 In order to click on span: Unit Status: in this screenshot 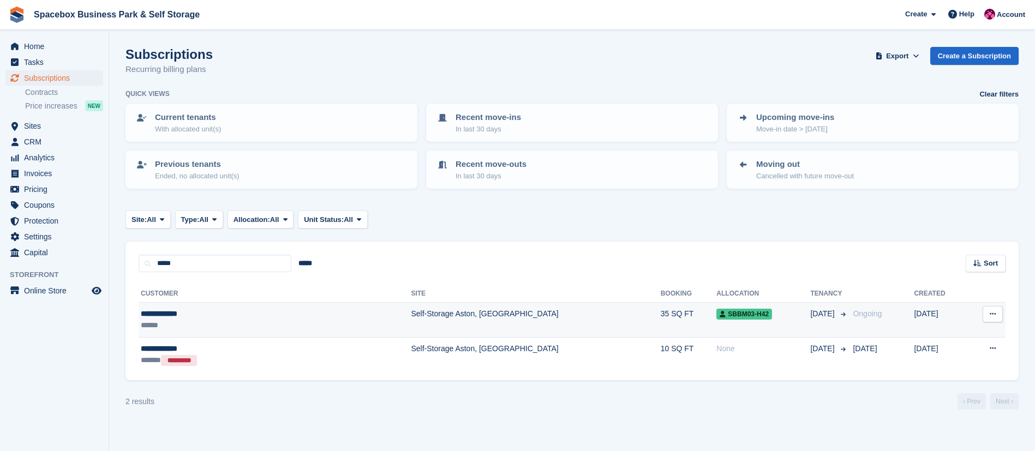, I will do `click(323, 220)`.